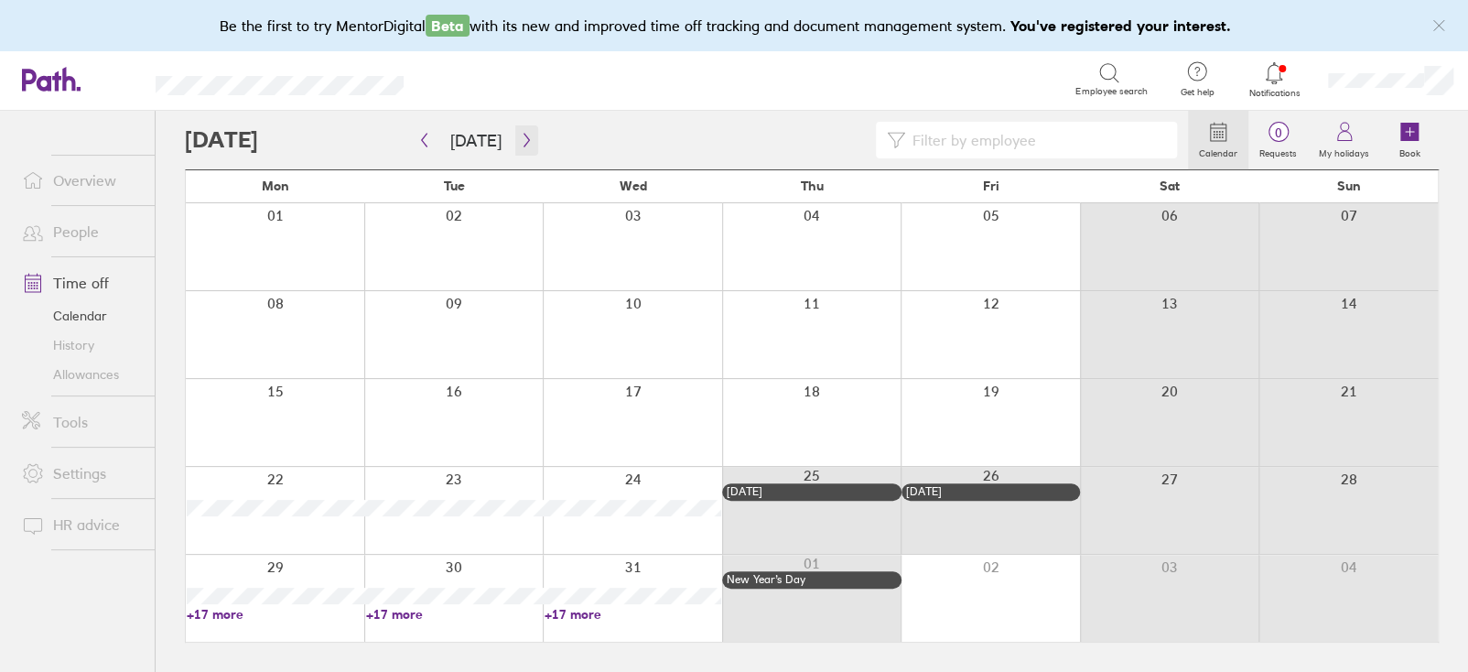  Describe the element at coordinates (81, 180) in the screenshot. I see `a: Overview` at that location.